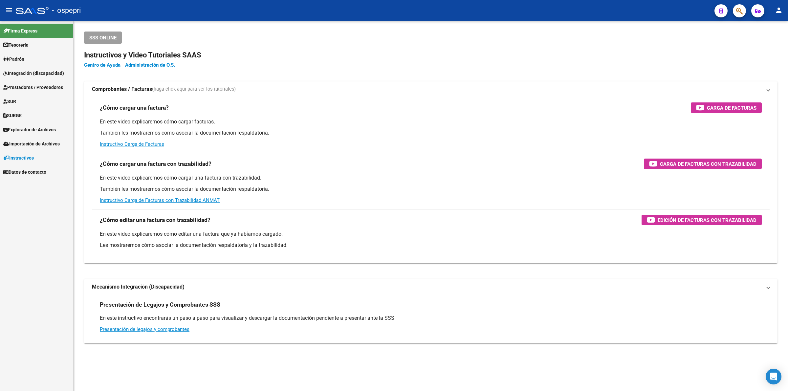 The width and height of the screenshot is (788, 391). Describe the element at coordinates (431, 55) in the screenshot. I see `h2: Instructivos y Video Tutoriales SAAS` at that location.